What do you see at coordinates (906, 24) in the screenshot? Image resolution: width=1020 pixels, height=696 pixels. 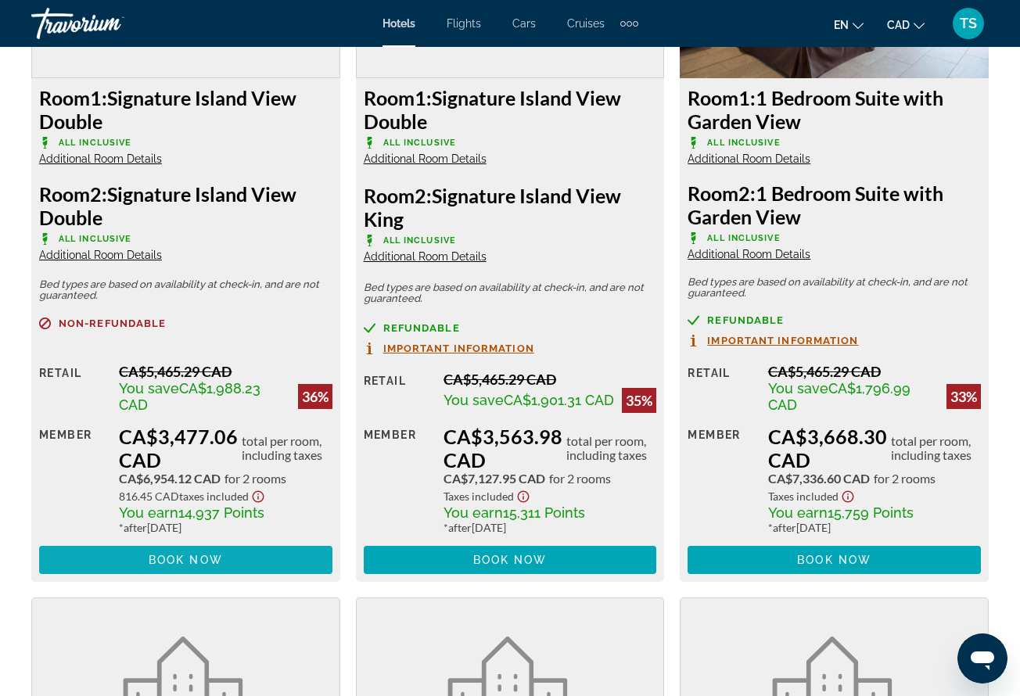 I see `button: Change currency` at bounding box center [906, 24].